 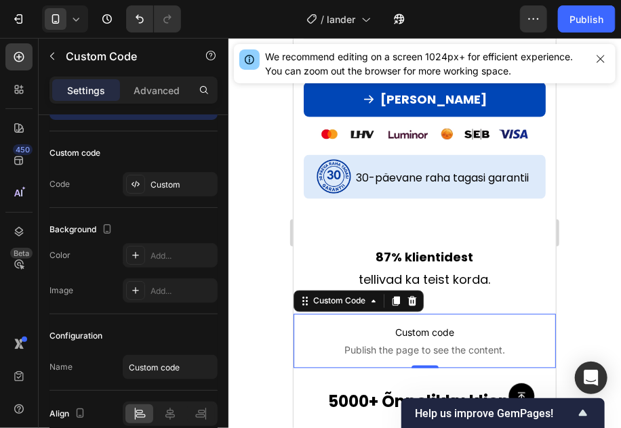 I want to click on div: Custom Code, so click(x=45, y=264).